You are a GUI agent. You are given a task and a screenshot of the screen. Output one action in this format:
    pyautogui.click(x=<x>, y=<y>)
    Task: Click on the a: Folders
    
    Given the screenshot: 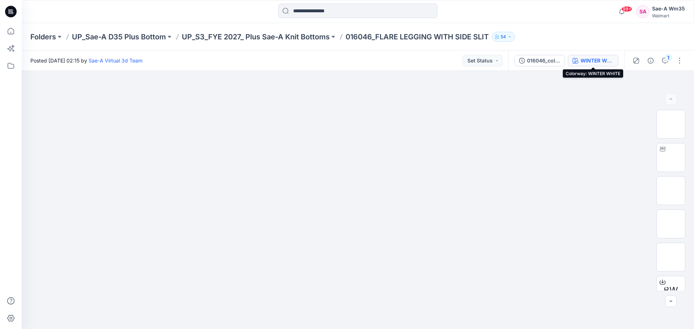 What is the action you would take?
    pyautogui.click(x=43, y=37)
    